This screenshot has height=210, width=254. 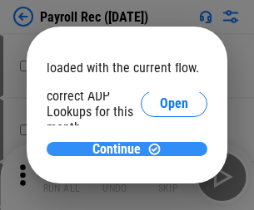 I want to click on img: Continue, so click(x=154, y=149).